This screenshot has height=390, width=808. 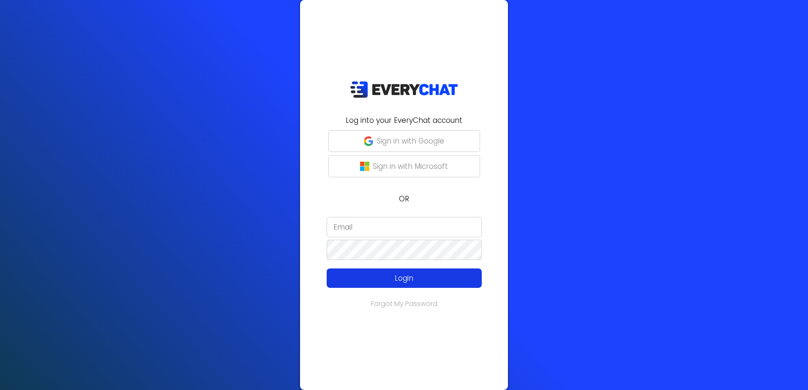 What do you see at coordinates (404, 141) in the screenshot?
I see `button: Sign in with Google` at bounding box center [404, 141].